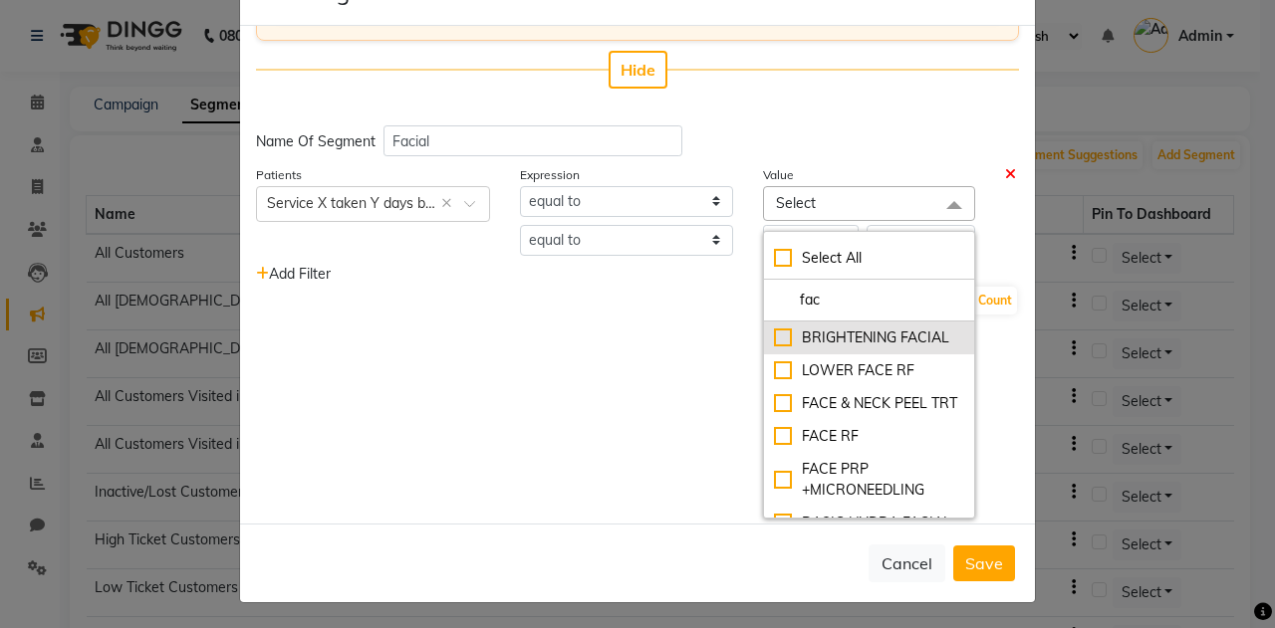 Image resolution: width=1275 pixels, height=628 pixels. What do you see at coordinates (868, 370) in the screenshot?
I see `div: LOWER FACE RF` at bounding box center [868, 370].